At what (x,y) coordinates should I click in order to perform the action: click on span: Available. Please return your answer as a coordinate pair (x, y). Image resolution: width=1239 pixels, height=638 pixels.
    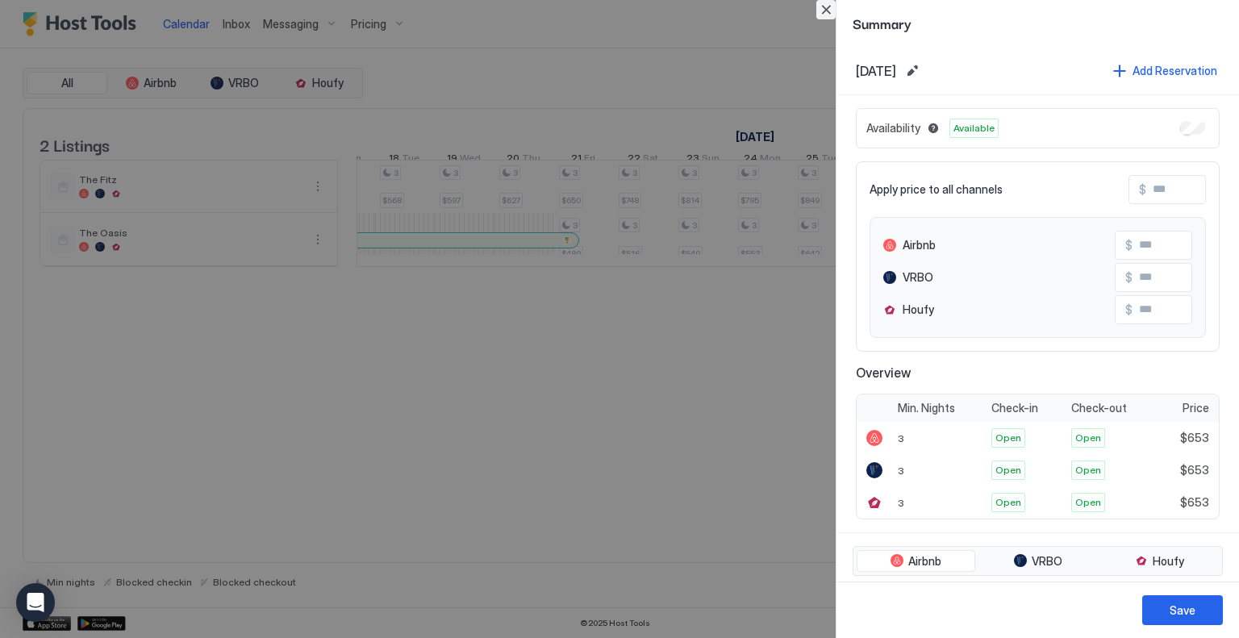
    Looking at the image, I should click on (974, 128).